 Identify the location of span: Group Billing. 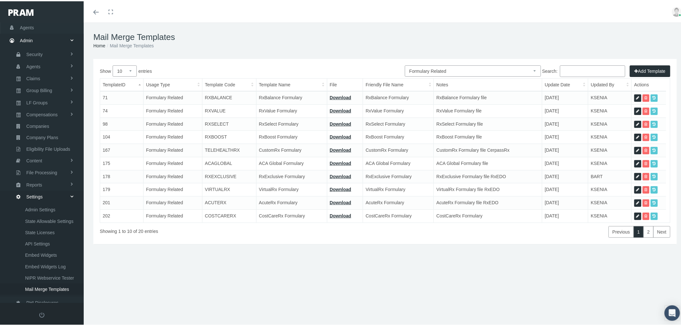
(39, 89).